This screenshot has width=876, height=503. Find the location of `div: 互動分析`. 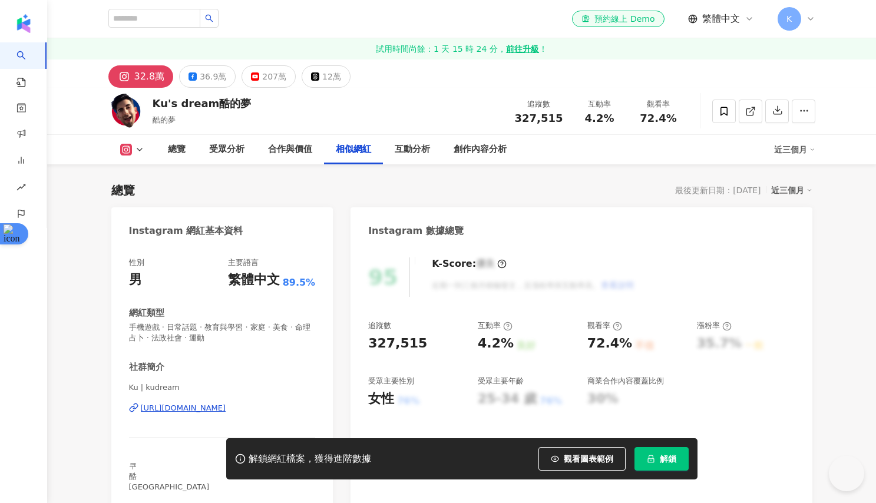

div: 互動分析 is located at coordinates (412, 150).